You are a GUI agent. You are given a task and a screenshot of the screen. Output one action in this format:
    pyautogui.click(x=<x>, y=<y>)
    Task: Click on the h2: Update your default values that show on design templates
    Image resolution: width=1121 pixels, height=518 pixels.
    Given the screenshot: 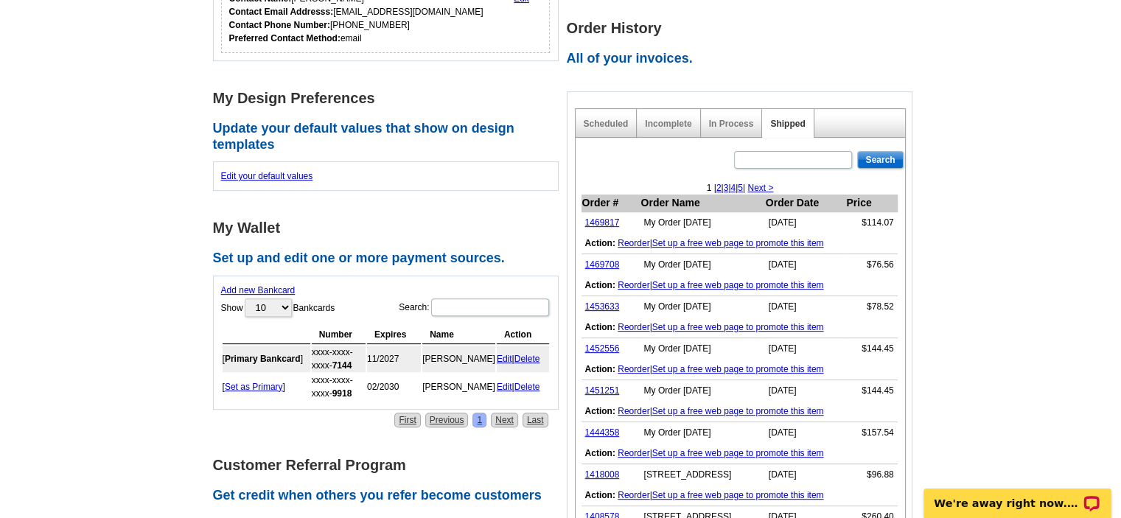 What is the action you would take?
    pyautogui.click(x=390, y=136)
    